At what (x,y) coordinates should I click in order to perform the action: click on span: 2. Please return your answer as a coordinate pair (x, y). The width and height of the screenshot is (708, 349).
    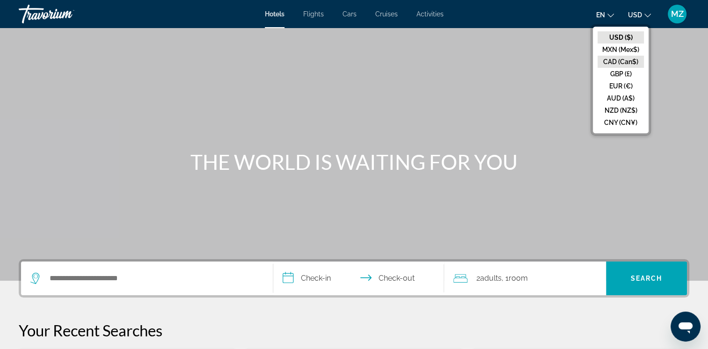
    Looking at the image, I should click on (489, 278).